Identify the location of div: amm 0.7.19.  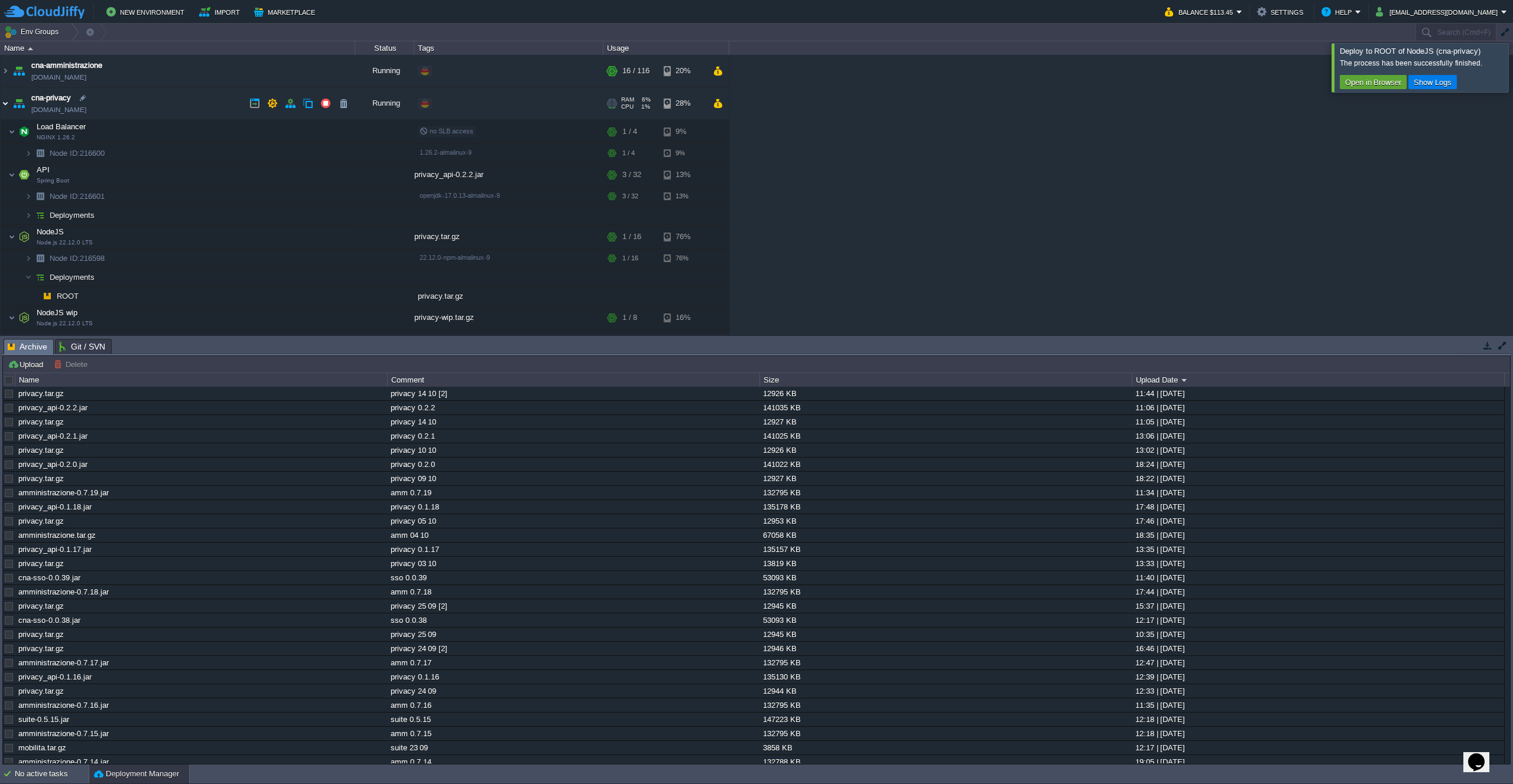
(573, 493).